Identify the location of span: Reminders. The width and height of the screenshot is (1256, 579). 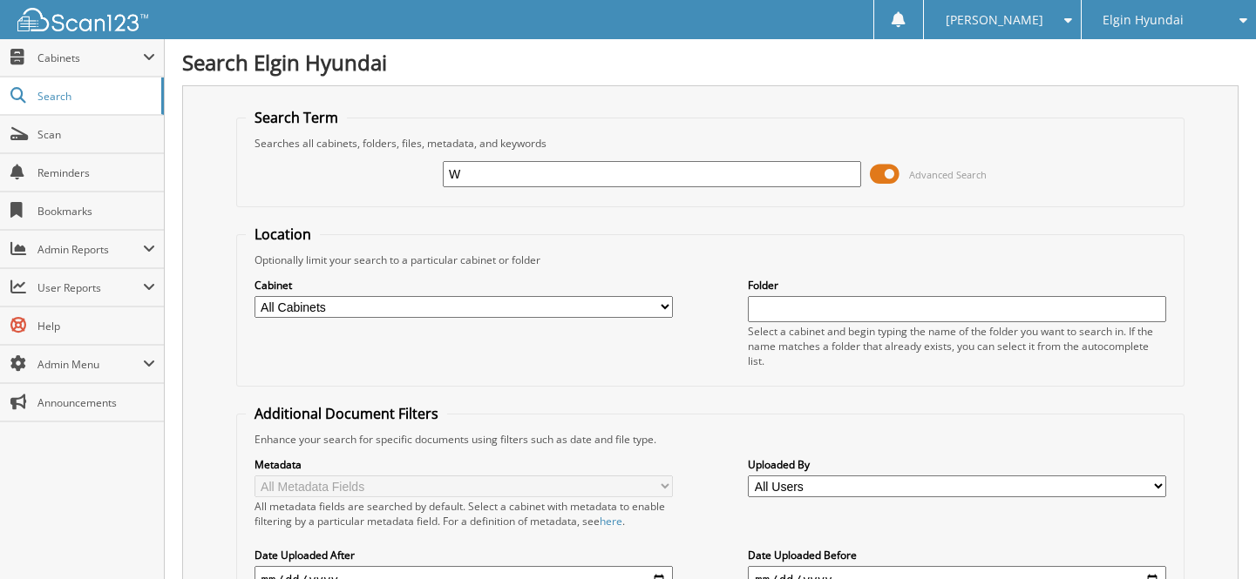
(96, 173).